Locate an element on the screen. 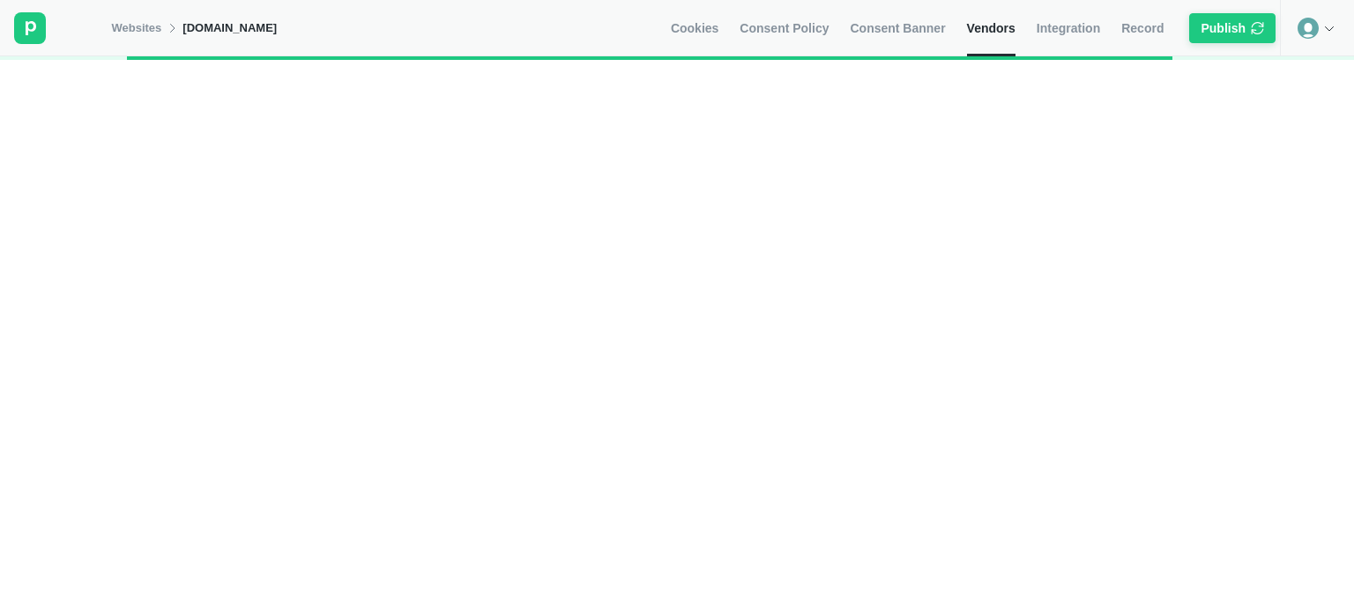 The image size is (1354, 612). span: Vendors is located at coordinates (991, 28).